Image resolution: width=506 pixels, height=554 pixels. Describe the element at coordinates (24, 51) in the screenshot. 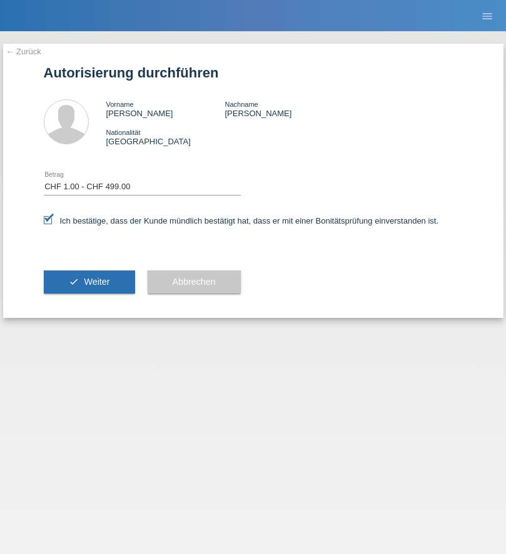

I see `a: ← Zurück` at that location.